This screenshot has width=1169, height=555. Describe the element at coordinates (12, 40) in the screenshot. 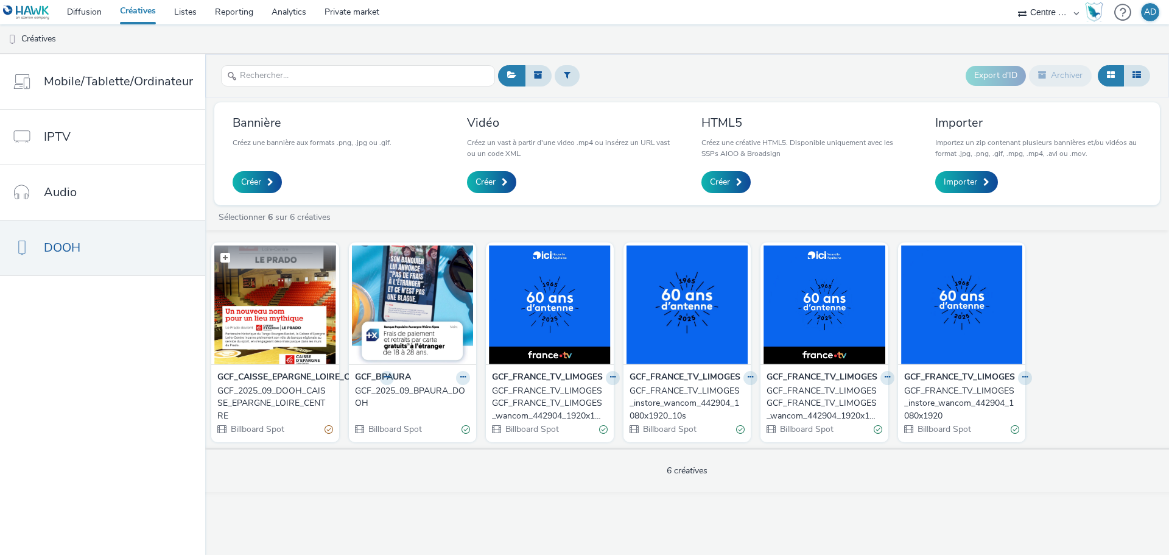

I see `img: dooh` at that location.